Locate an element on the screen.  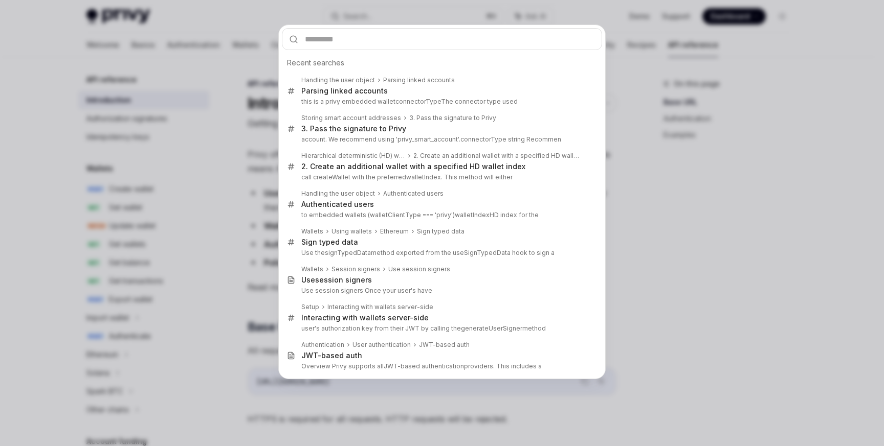
div: Hierarchical deterministic (HD) wallets is located at coordinates (353, 156).